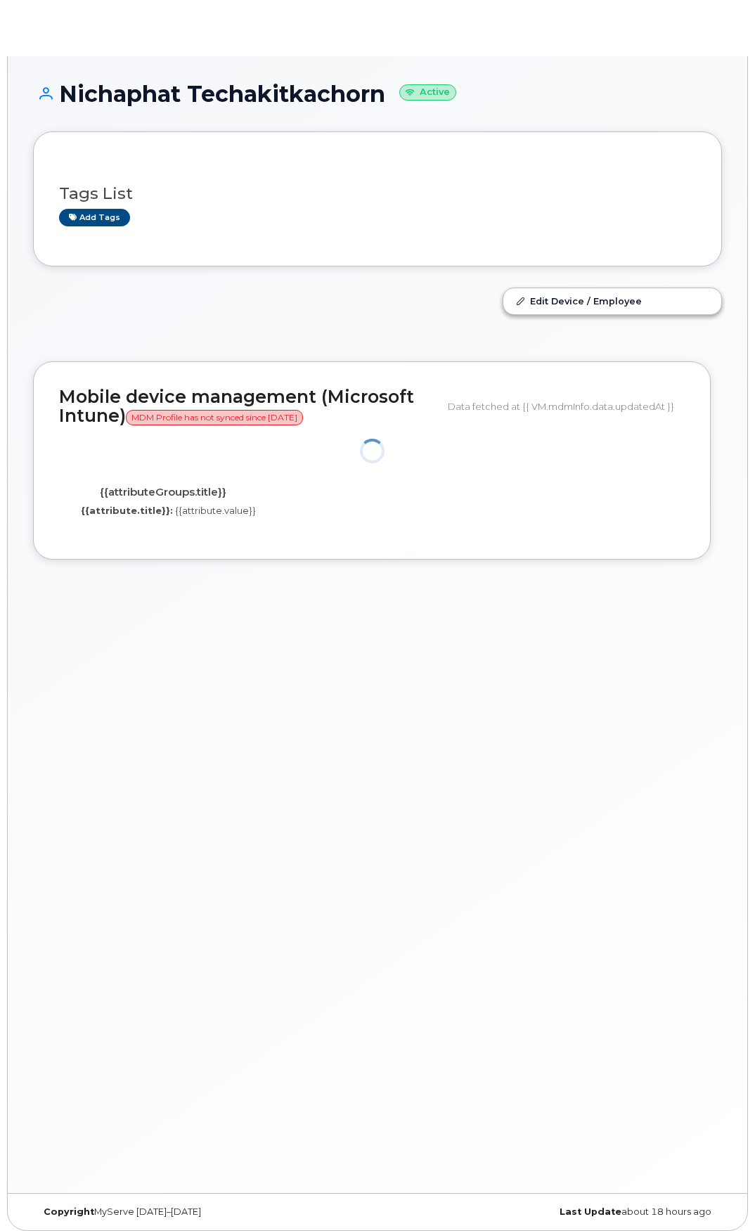  I want to click on a: Add tags, so click(94, 217).